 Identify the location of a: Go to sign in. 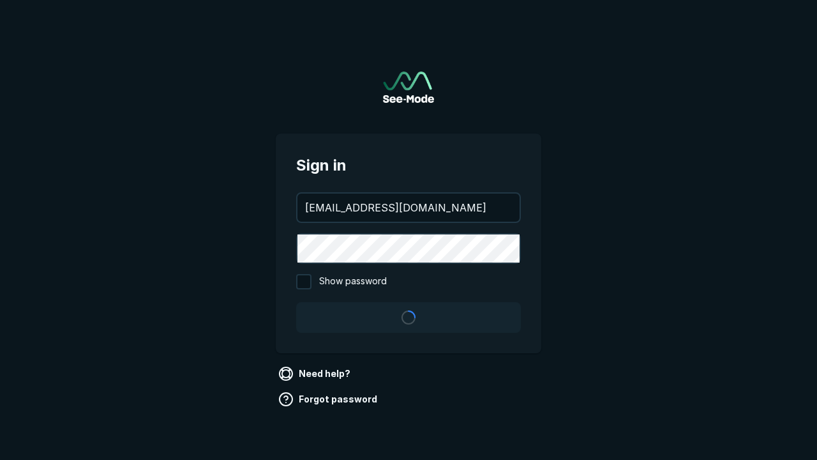
(408, 87).